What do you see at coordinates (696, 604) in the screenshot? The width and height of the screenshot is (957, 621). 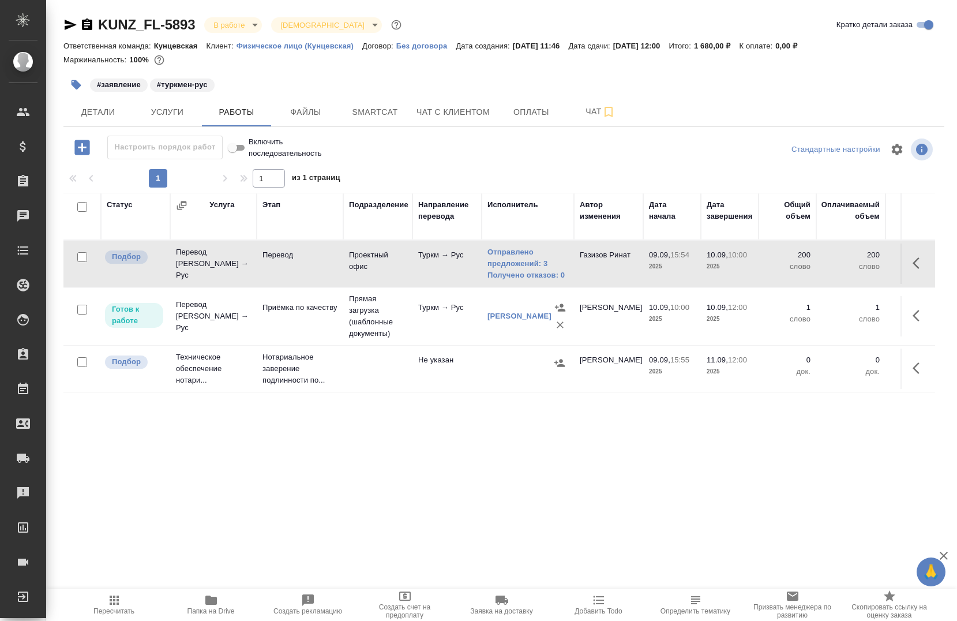 I see `button: Определить тематику` at bounding box center [696, 604].